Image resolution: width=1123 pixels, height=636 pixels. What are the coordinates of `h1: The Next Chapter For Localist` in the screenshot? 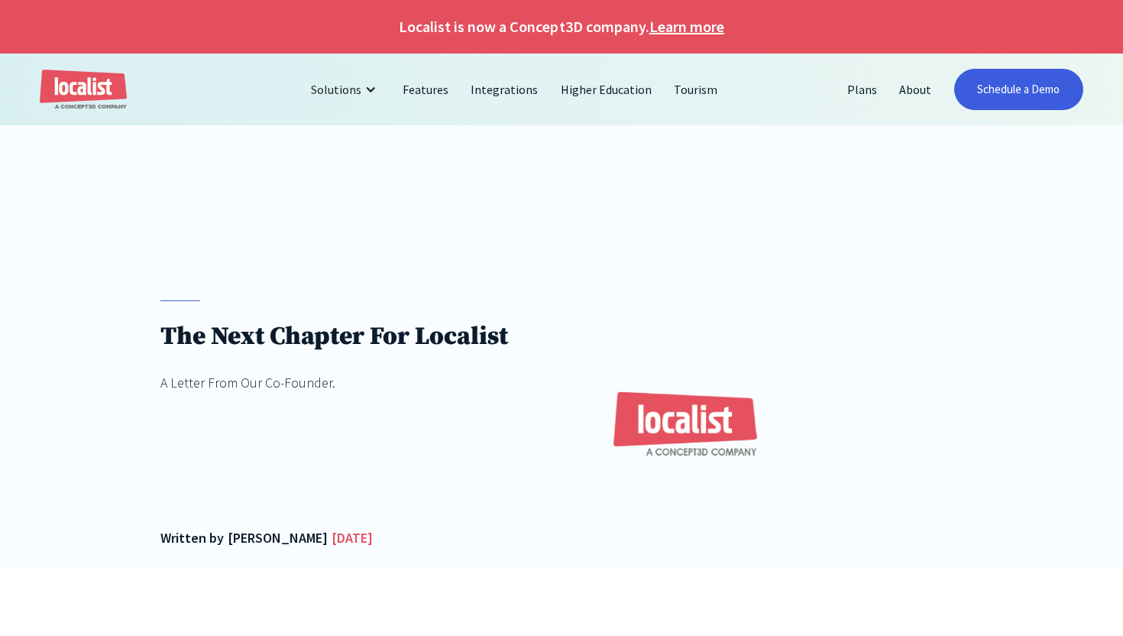 It's located at (334, 336).